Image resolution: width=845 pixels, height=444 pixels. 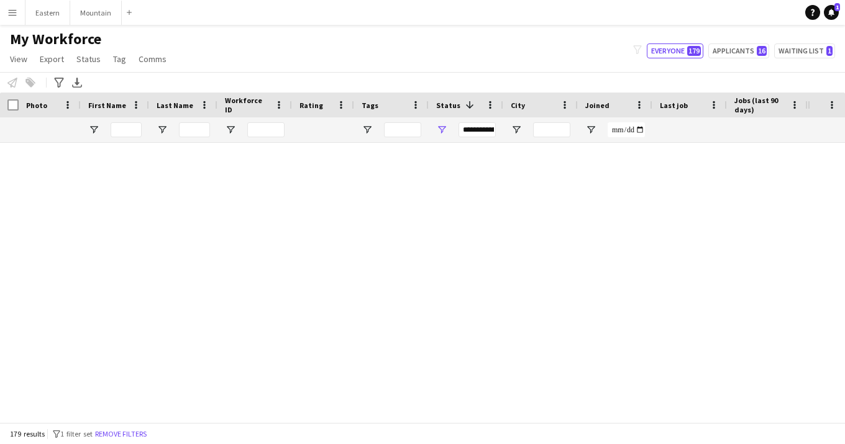 I want to click on span: Rating, so click(x=311, y=105).